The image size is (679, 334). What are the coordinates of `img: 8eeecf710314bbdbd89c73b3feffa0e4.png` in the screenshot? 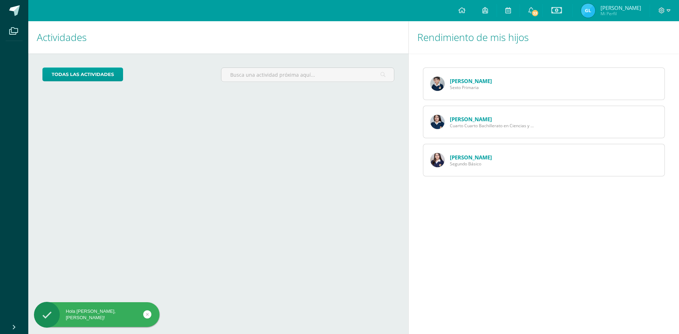 It's located at (438, 160).